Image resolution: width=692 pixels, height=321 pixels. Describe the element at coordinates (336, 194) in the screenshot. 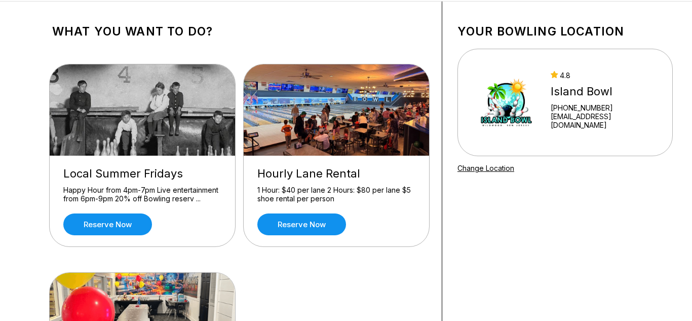

I see `div: 1 Hour: $40 per lane 2 Hours: $80 per lane $5 shoe rental per person` at that location.